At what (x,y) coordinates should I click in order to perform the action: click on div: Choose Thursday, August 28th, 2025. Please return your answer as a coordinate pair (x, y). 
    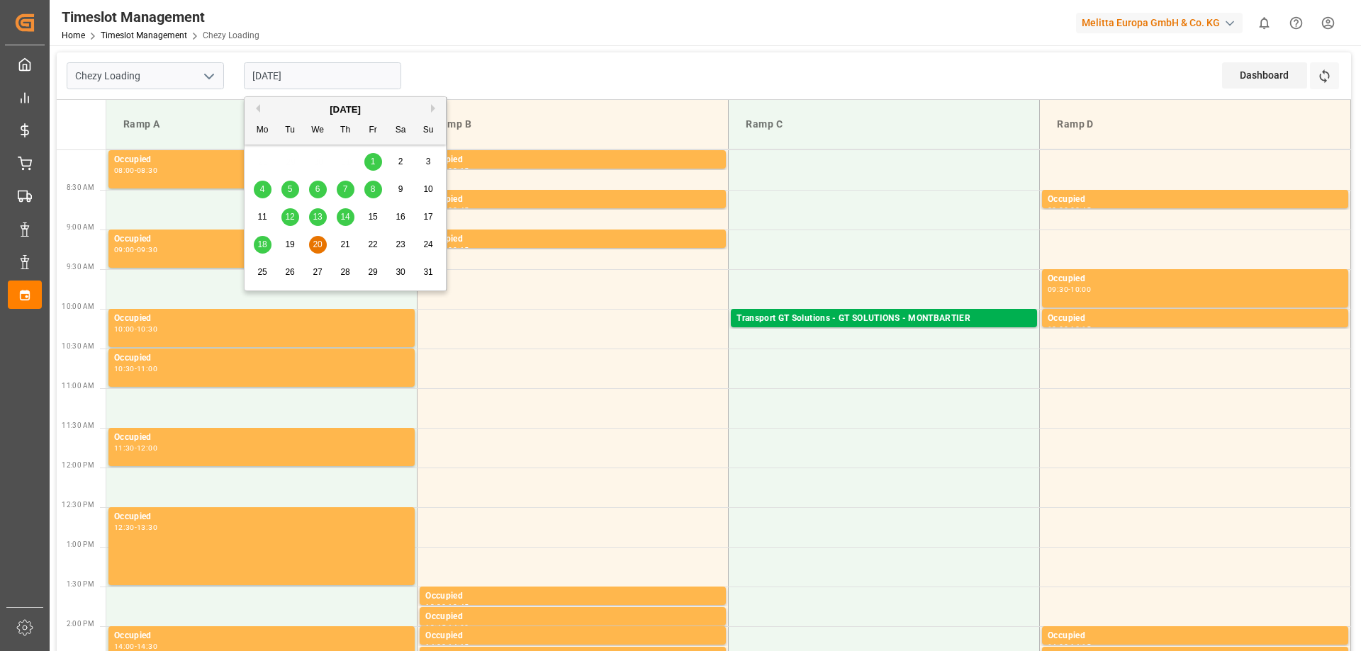
    Looking at the image, I should click on (345, 272).